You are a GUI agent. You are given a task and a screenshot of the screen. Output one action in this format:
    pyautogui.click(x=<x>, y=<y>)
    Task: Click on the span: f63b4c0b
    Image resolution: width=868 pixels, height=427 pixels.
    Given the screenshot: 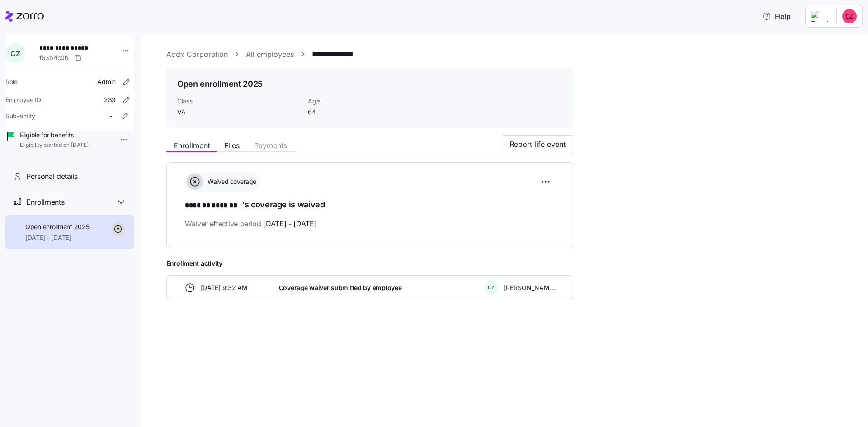 What is the action you would take?
    pyautogui.click(x=54, y=58)
    